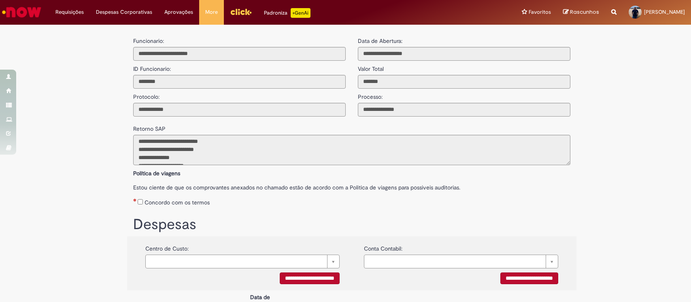 Image resolution: width=691 pixels, height=302 pixels. What do you see at coordinates (70, 12) in the screenshot?
I see `span: Requisições` at bounding box center [70, 12].